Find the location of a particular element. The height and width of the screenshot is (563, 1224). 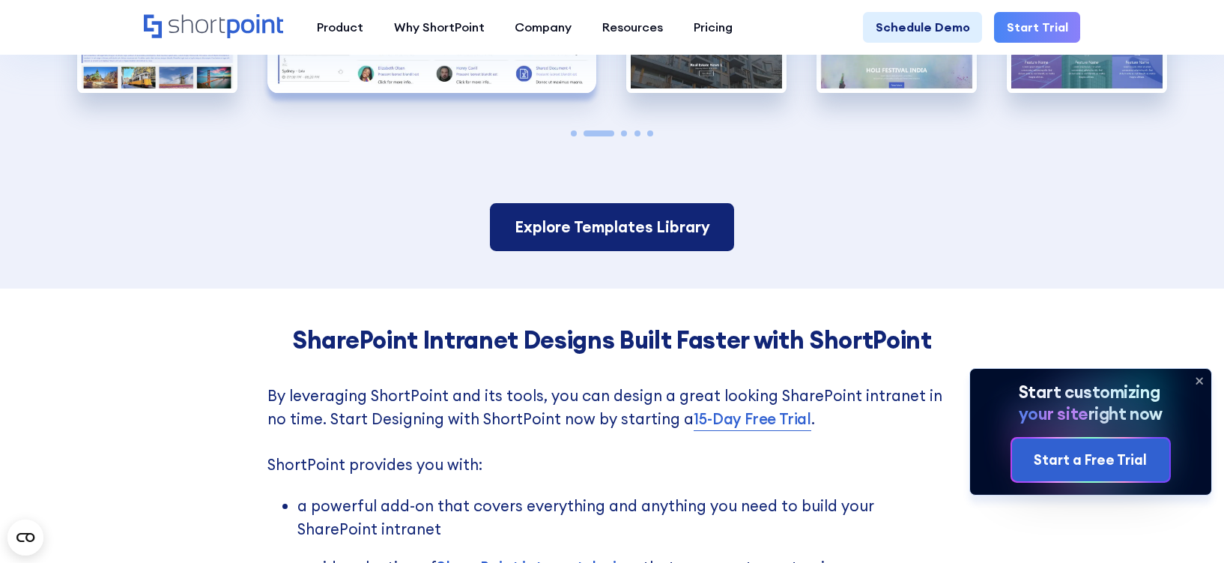

div: Company is located at coordinates (543, 27).